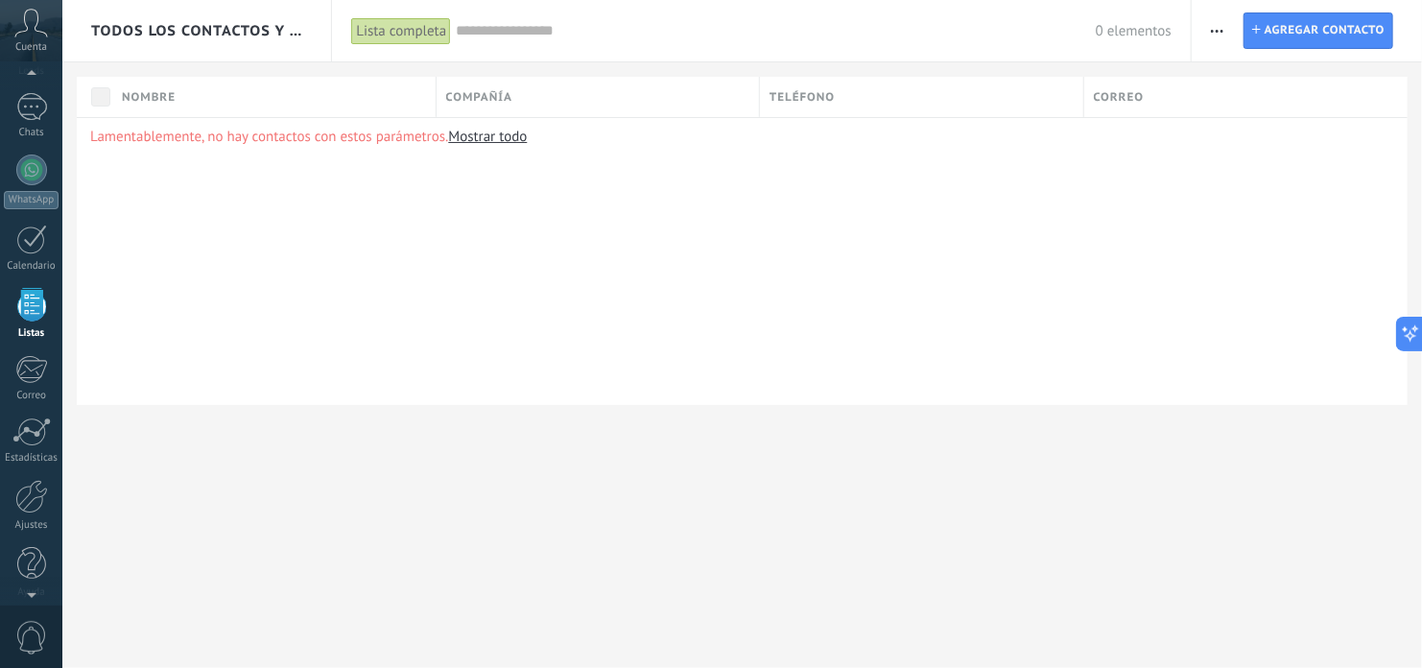 The width and height of the screenshot is (1422, 668). What do you see at coordinates (1133, 31) in the screenshot?
I see `span: 0 elementos` at bounding box center [1133, 31].